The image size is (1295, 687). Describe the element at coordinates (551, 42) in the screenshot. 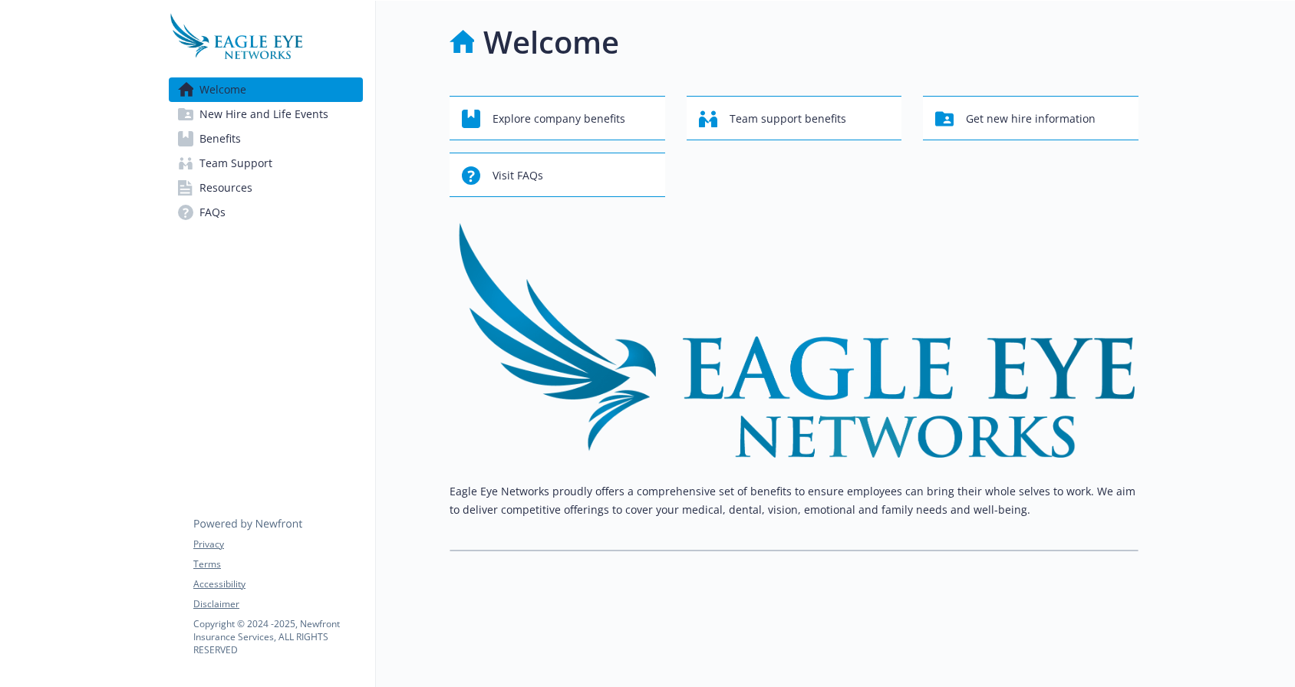

I see `h1: Welcome` at that location.